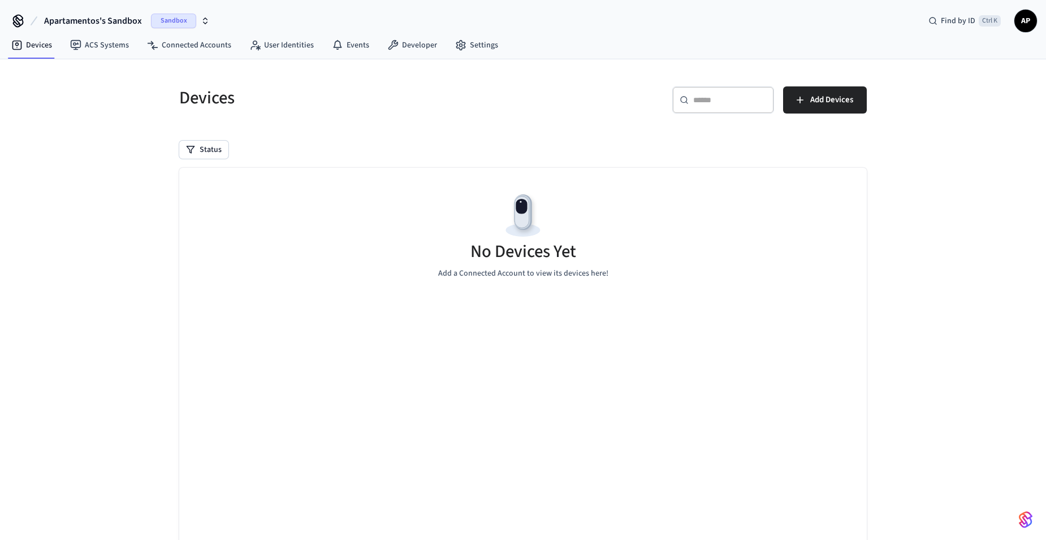 The height and width of the screenshot is (540, 1046). Describe the element at coordinates (351, 45) in the screenshot. I see `a: Events` at that location.